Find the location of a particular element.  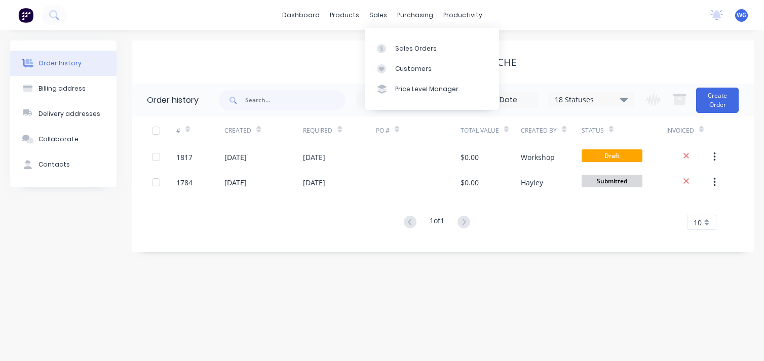

button: Order history is located at coordinates (63, 63).